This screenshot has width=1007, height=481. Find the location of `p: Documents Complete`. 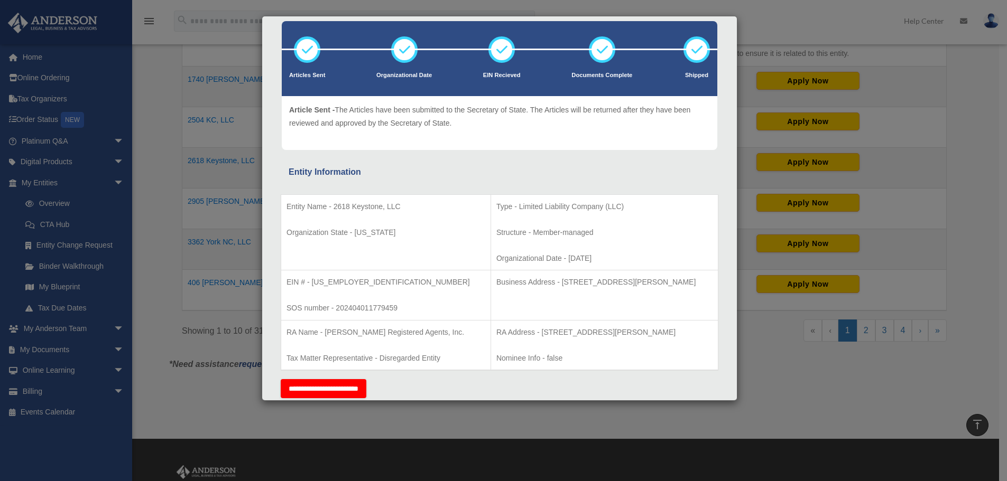

p: Documents Complete is located at coordinates (601, 76).